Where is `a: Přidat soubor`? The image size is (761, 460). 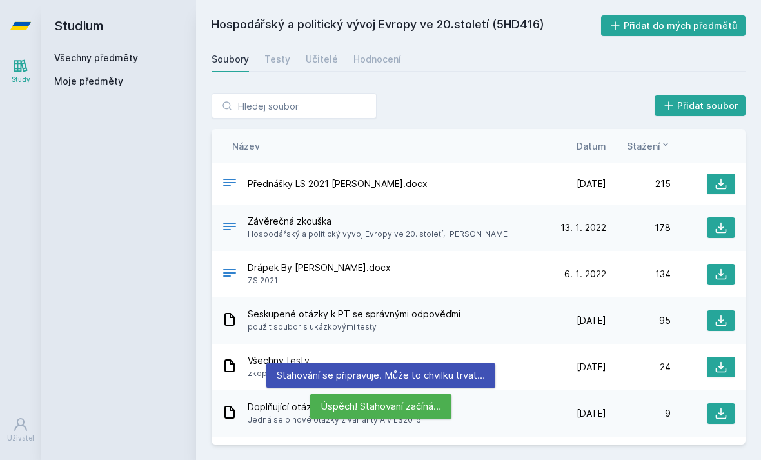 a: Přidat soubor is located at coordinates (700, 106).